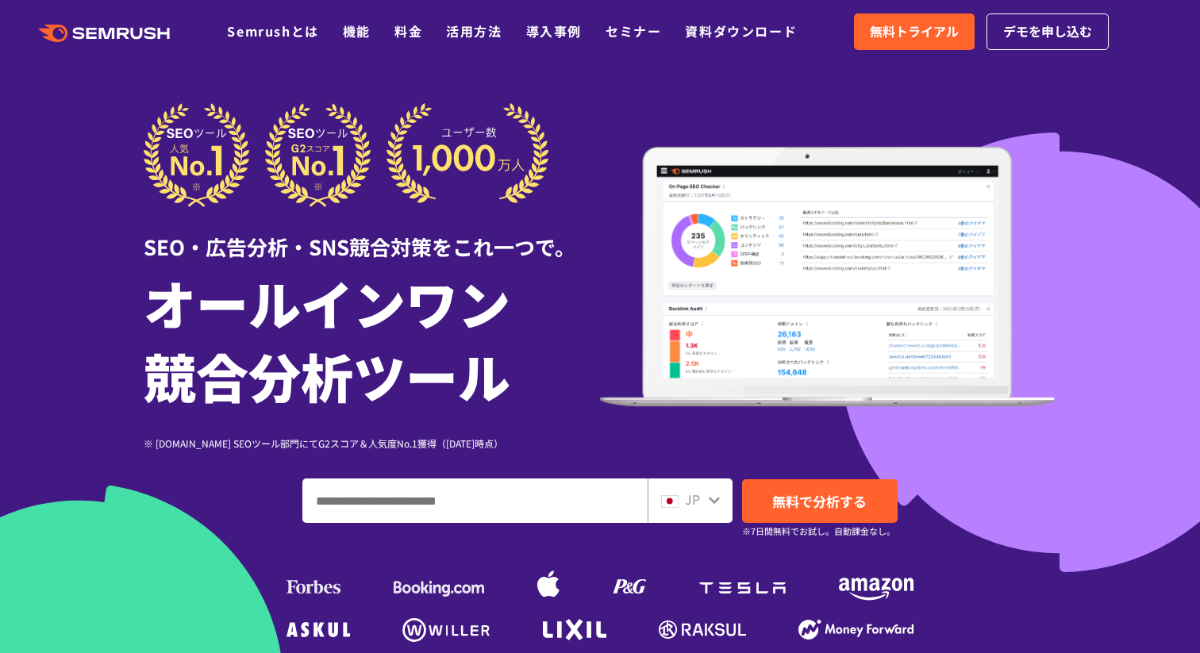 Image resolution: width=1200 pixels, height=653 pixels. What do you see at coordinates (371, 339) in the screenshot?
I see `h1: オールインワン 競合分析ツール` at bounding box center [371, 339].